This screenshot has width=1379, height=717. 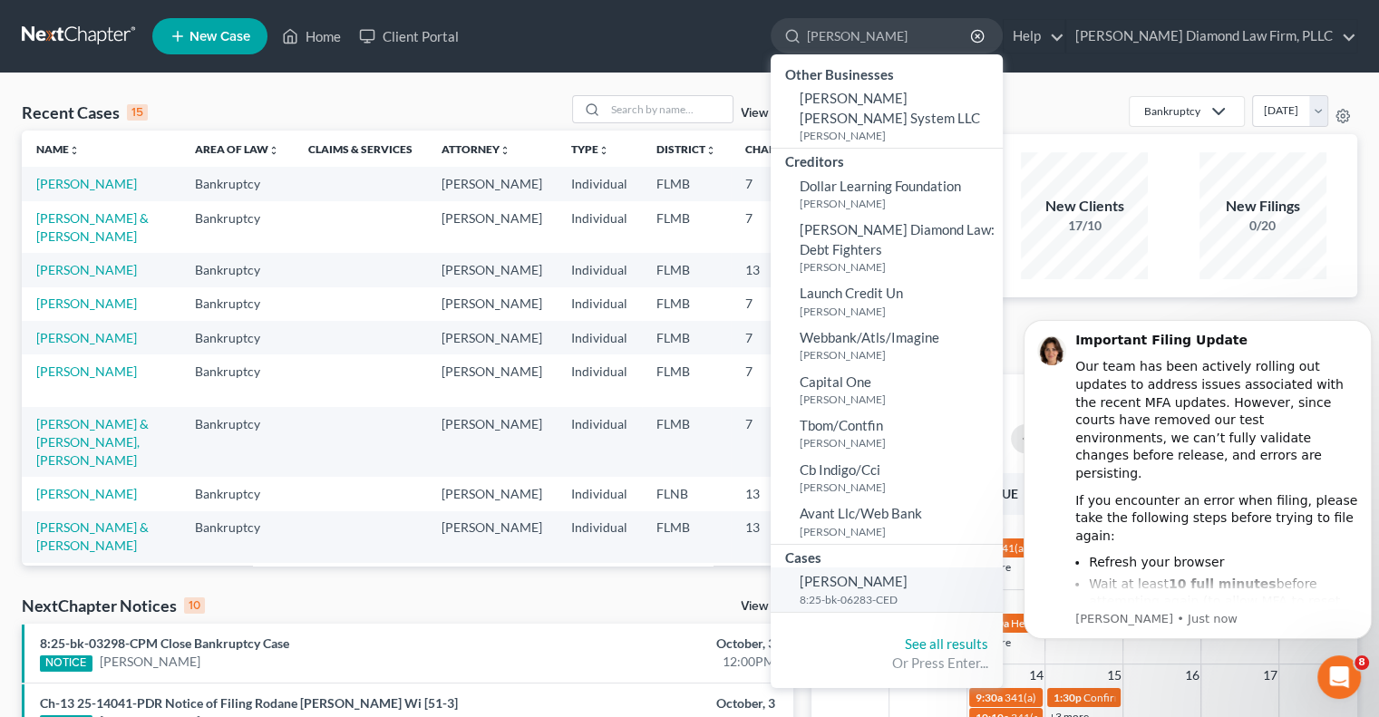 What do you see at coordinates (1362, 663) in the screenshot?
I see `span: 8` at bounding box center [1362, 663].